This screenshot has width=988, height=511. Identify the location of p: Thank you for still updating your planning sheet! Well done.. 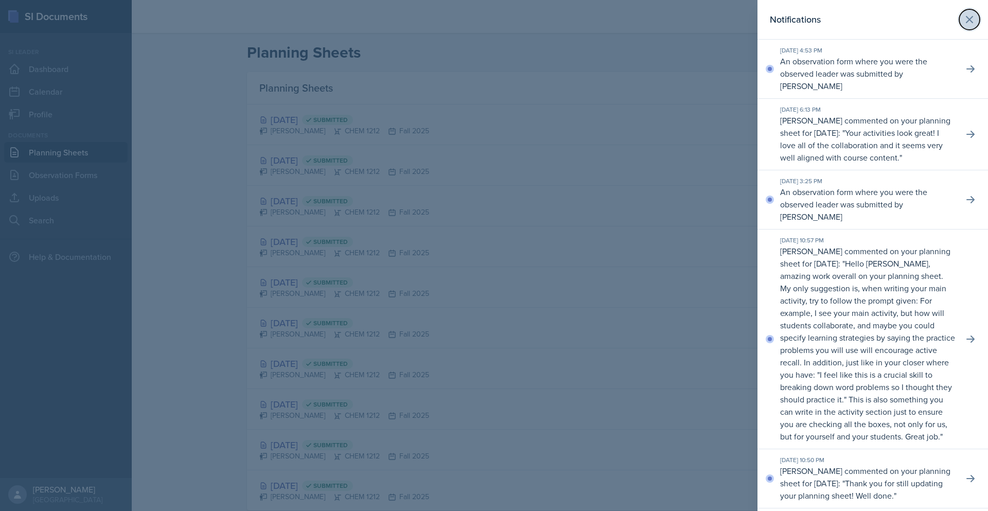
(861, 489).